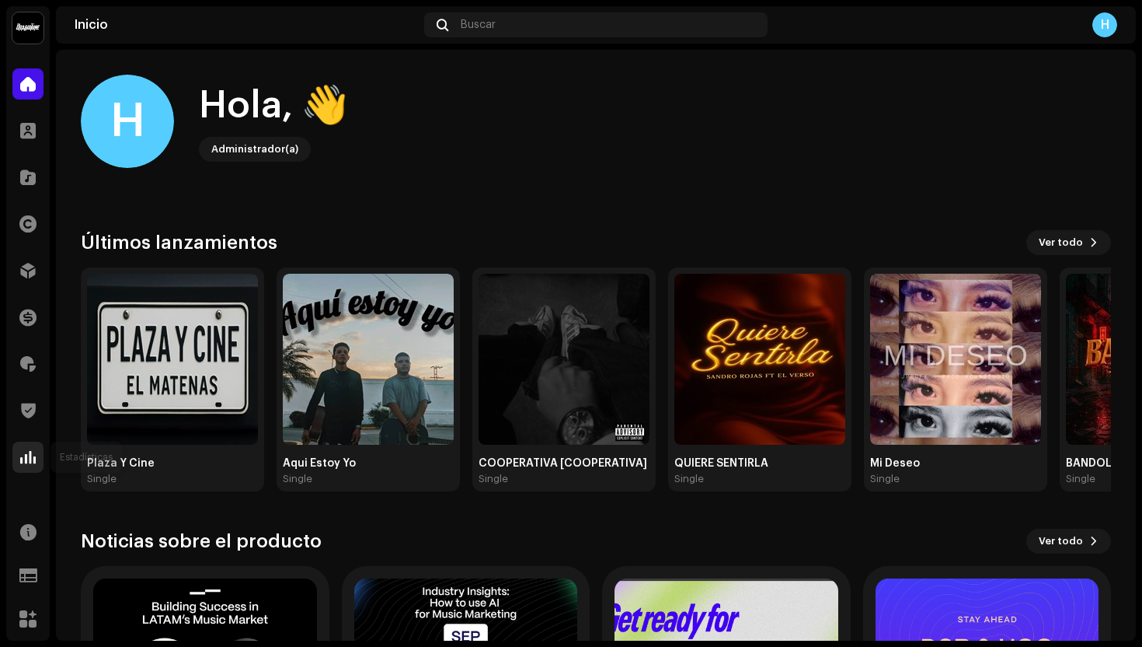 The image size is (1142, 647). I want to click on img: 10370c6a-d0e2-4592-b8a2-38f444b0ca44, so click(28, 28).